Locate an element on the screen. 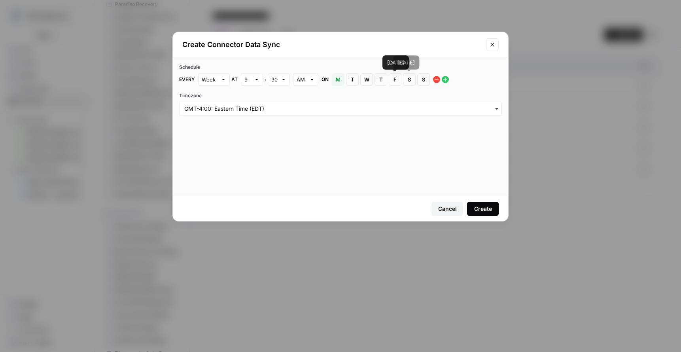 Image resolution: width=681 pixels, height=352 pixels. div: Schedule is located at coordinates (340, 67).